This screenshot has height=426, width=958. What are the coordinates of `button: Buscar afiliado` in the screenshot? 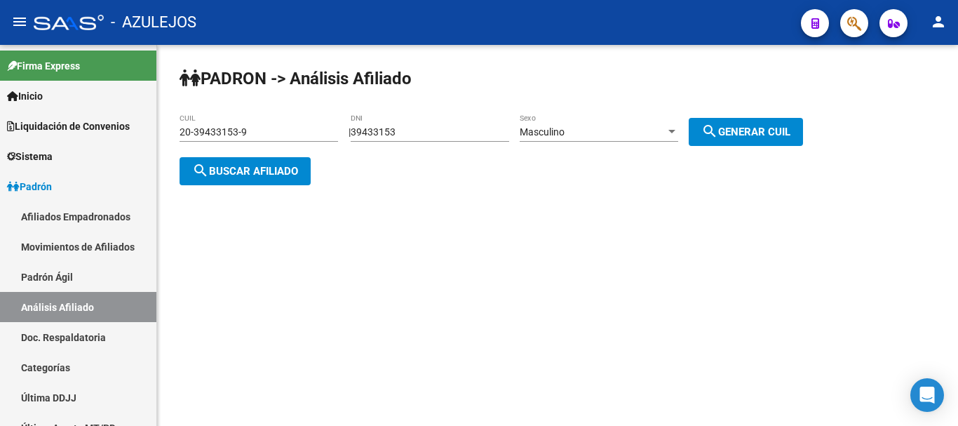 It's located at (245, 171).